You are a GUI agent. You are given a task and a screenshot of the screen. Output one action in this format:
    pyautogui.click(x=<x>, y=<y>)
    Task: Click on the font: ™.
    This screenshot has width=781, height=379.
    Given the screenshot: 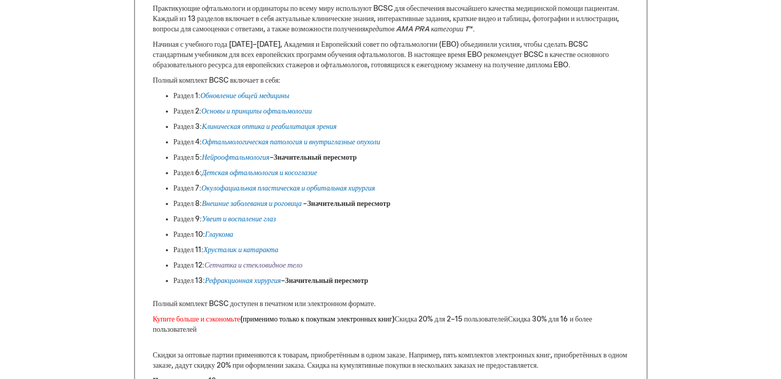 What is the action you would take?
    pyautogui.click(x=472, y=29)
    